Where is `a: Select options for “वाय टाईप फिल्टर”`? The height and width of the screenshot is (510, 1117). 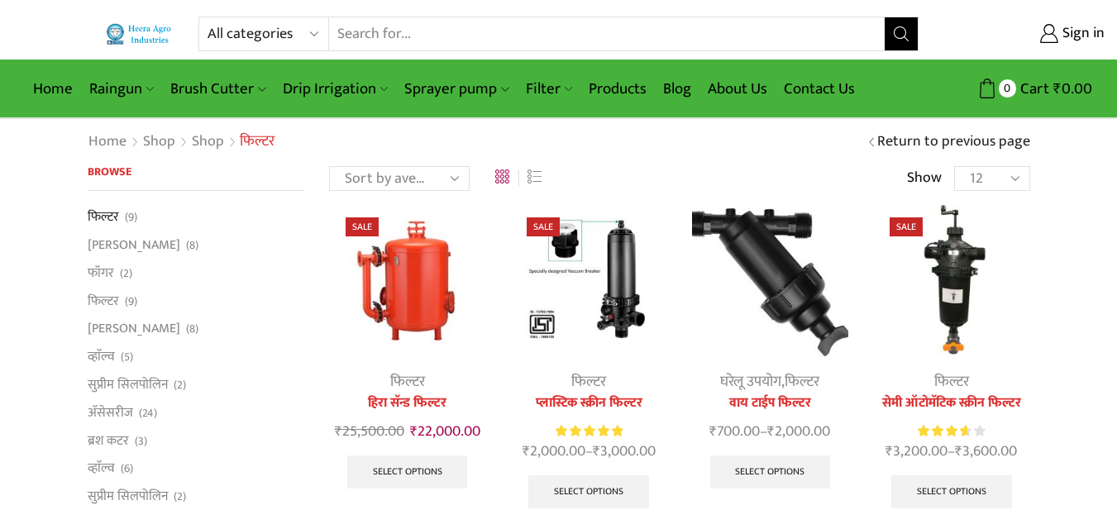 a: Select options for “वाय टाईप फिल्टर” is located at coordinates (770, 472).